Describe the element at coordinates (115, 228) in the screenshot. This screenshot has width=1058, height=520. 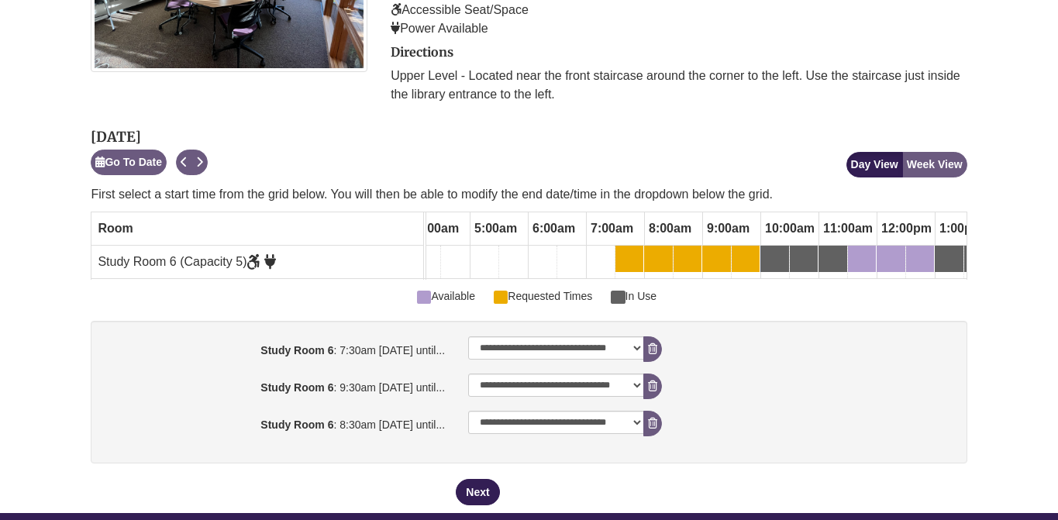
I see `span: Room` at that location.